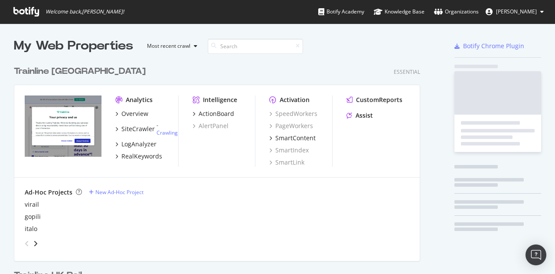 This screenshot has height=274, width=555. What do you see at coordinates (36, 243) in the screenshot?
I see `div: angle-right` at bounding box center [36, 243].